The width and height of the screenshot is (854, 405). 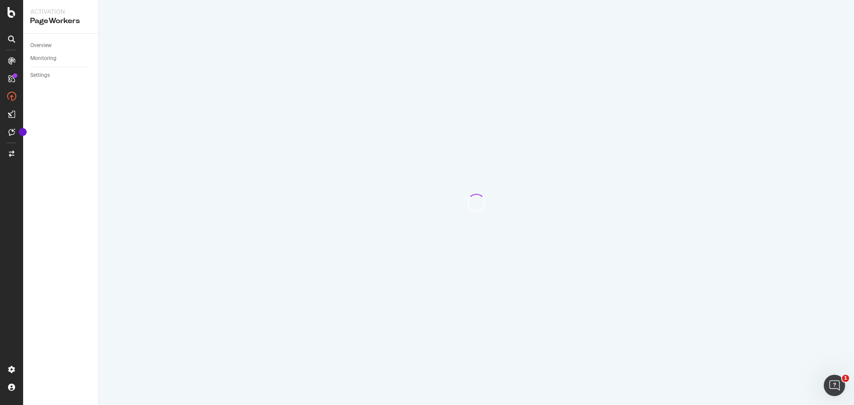 I want to click on div: Settings, so click(x=40, y=75).